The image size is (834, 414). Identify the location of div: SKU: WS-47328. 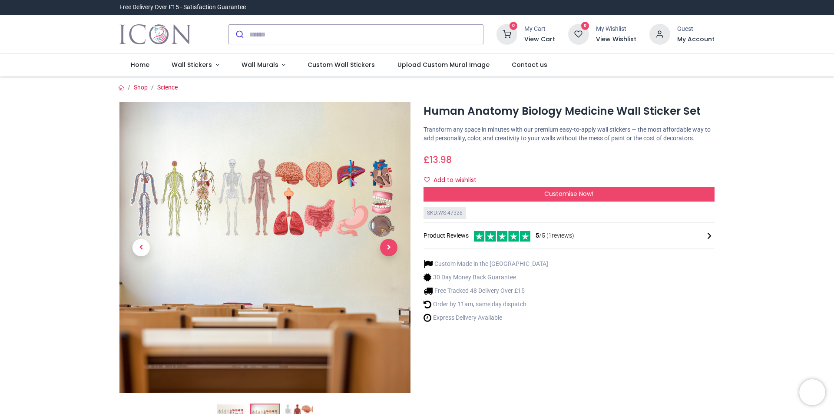
(445, 213).